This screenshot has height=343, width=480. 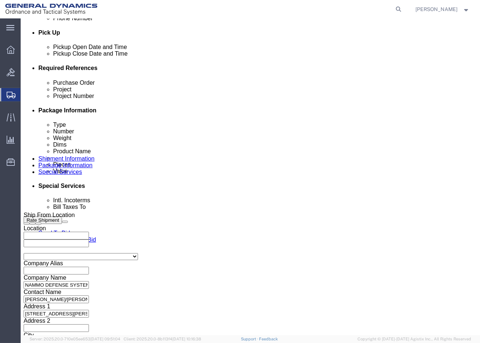 What do you see at coordinates (51, 9) in the screenshot?
I see `img: logo` at bounding box center [51, 9].